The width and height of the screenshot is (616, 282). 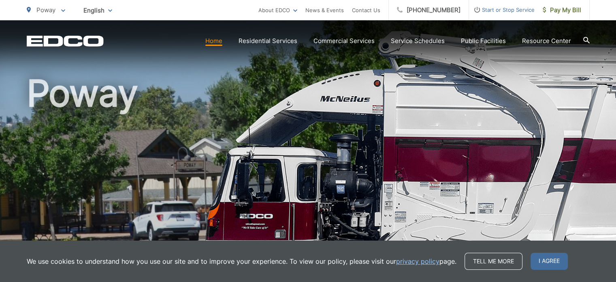 I want to click on a: privacy policy, so click(x=418, y=261).